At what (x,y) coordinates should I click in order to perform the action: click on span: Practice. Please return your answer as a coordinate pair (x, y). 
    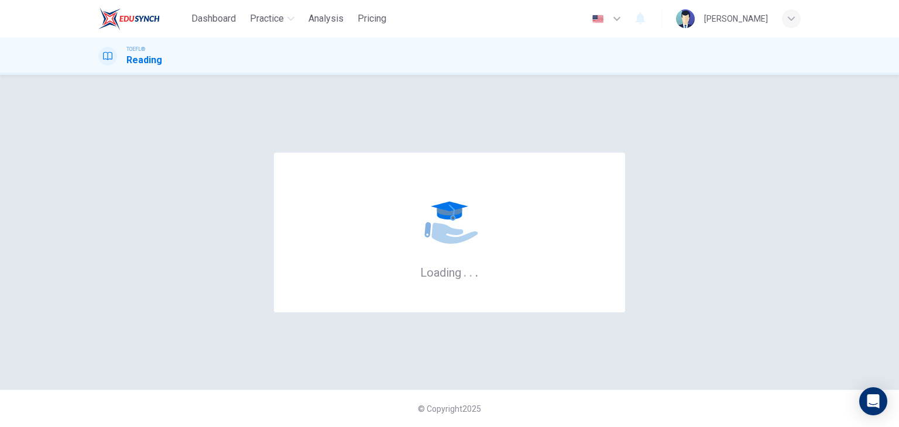
    Looking at the image, I should click on (267, 19).